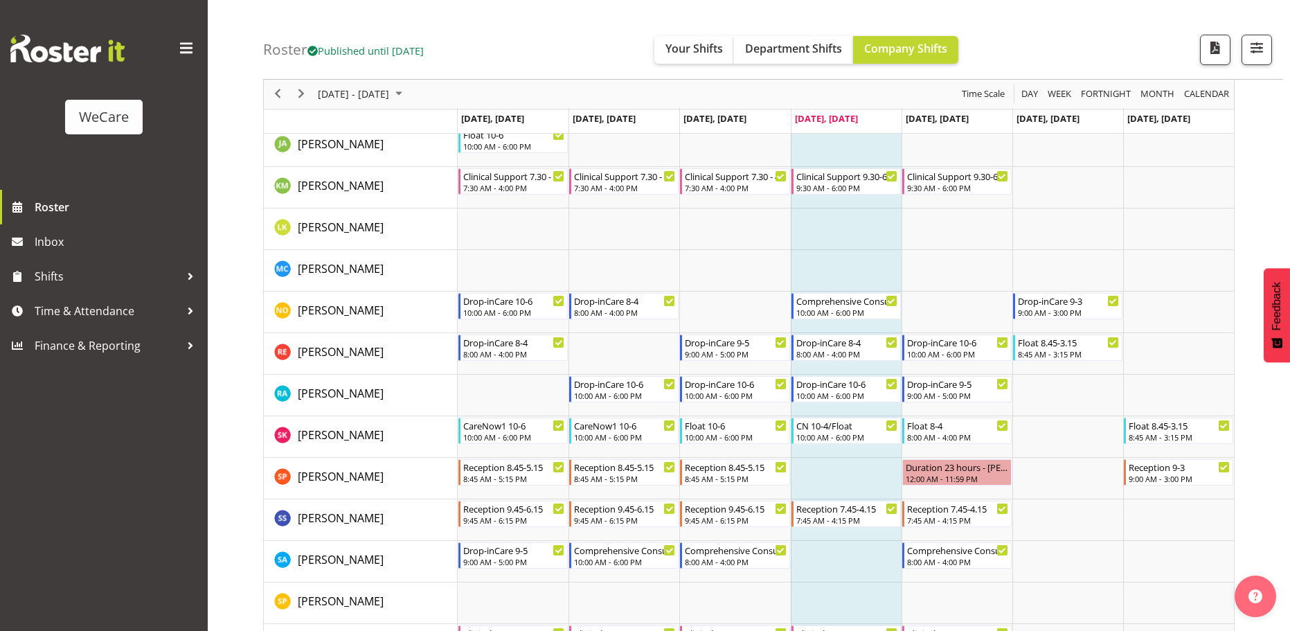 This screenshot has height=631, width=1290. What do you see at coordinates (301, 94) in the screenshot?
I see `div: next period` at bounding box center [301, 94].